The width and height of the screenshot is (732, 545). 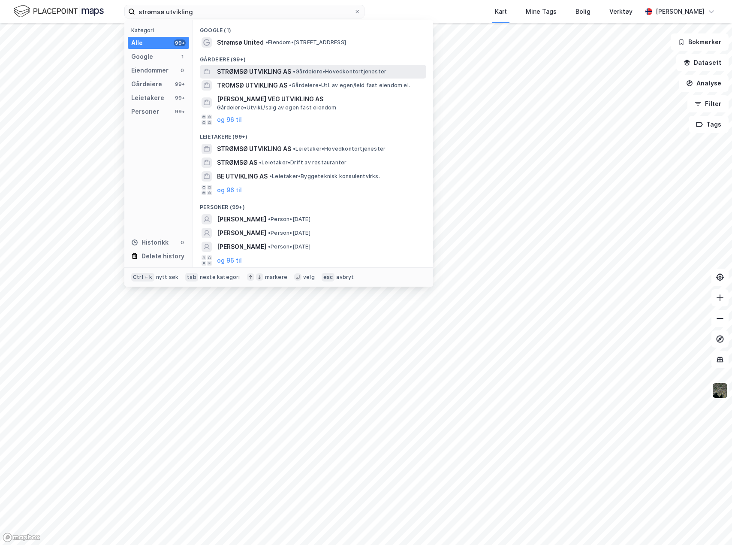 I want to click on div: Historikk, so click(x=150, y=242).